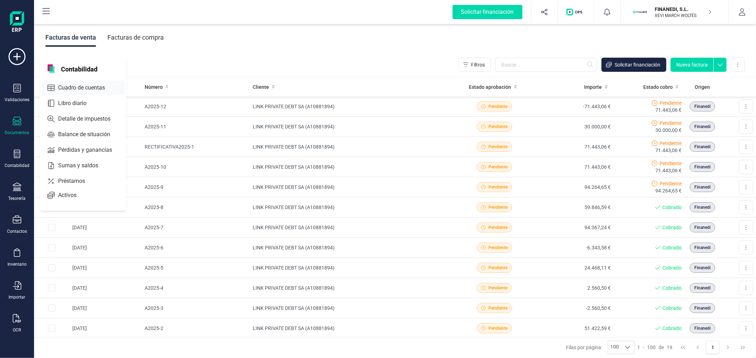  Describe the element at coordinates (575, 12) in the screenshot. I see `button: Logo de OPS` at that location.